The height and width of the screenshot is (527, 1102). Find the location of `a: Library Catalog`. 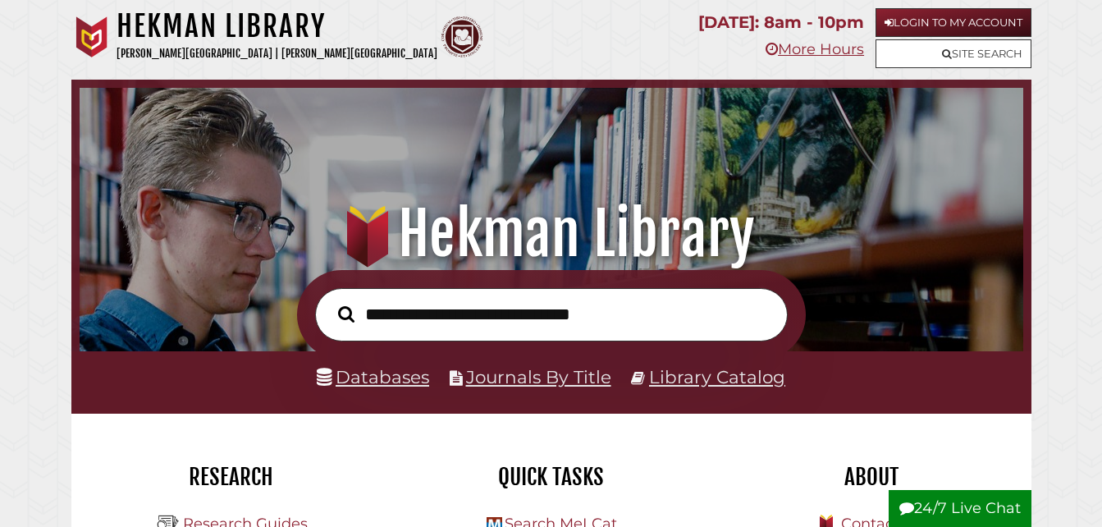

a: Library Catalog is located at coordinates (717, 377).